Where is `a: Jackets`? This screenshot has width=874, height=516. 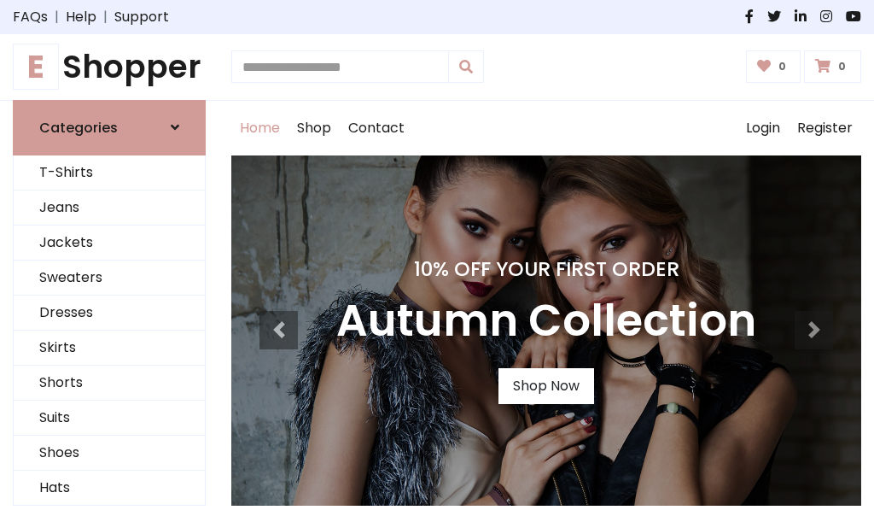
a: Jackets is located at coordinates (109, 242).